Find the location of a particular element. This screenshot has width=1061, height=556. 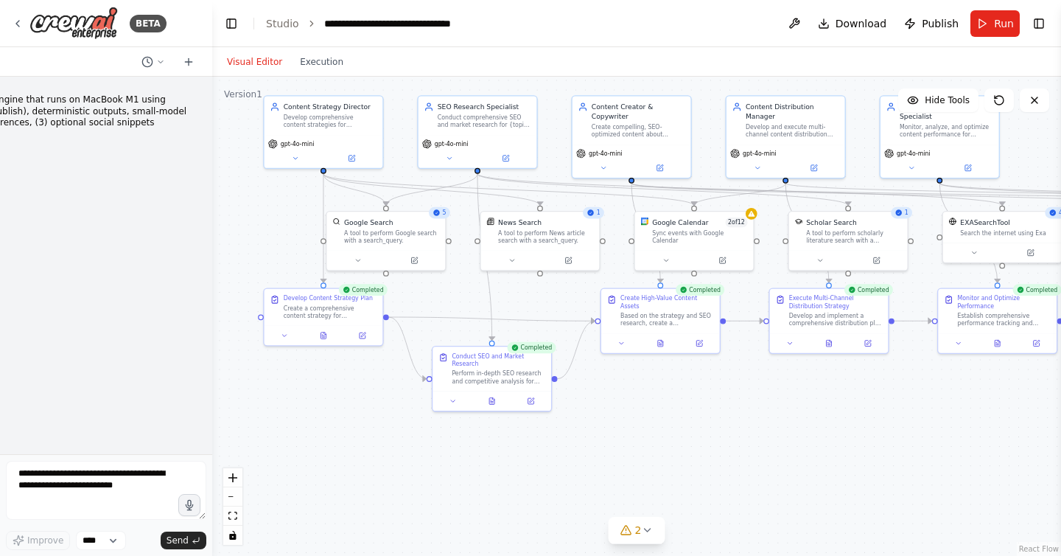

div: Content Creator & Copywriter is located at coordinates (638, 111).